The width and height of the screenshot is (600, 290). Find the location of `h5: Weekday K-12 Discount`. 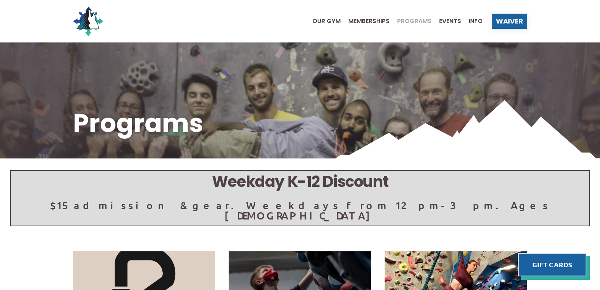

h5: Weekday K-12 Discount is located at coordinates (300, 181).